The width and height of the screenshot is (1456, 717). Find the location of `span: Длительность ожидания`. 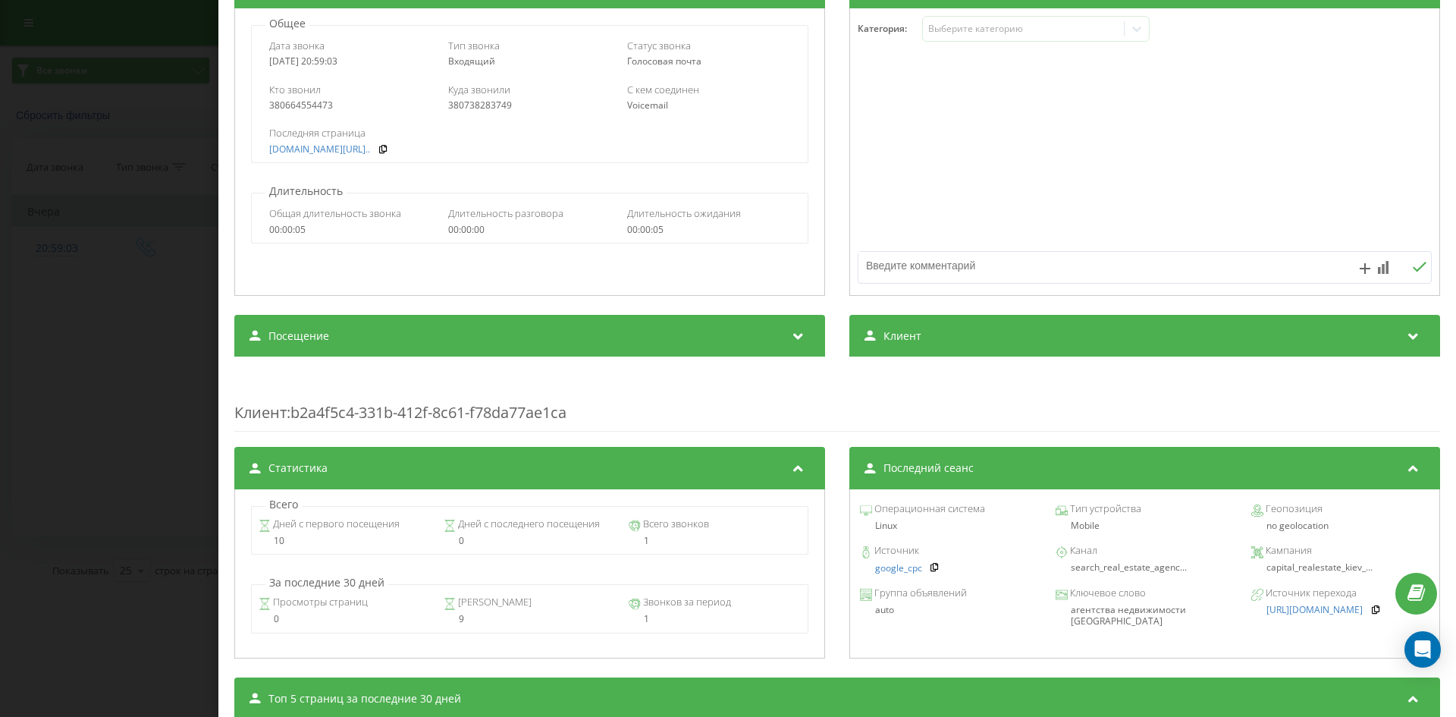

span: Длительность ожидания is located at coordinates (684, 213).